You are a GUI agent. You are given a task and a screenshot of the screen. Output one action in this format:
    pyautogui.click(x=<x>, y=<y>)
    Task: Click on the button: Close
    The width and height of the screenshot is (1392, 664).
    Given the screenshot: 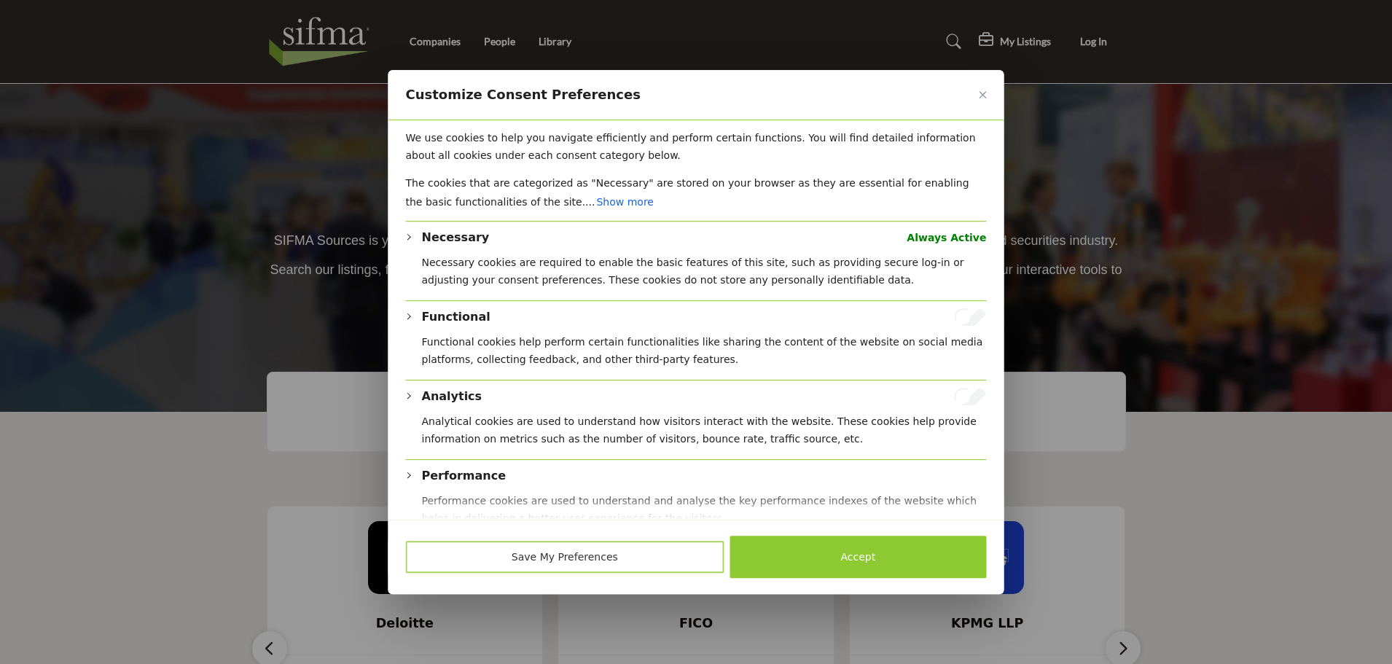 What is the action you would take?
    pyautogui.click(x=983, y=95)
    